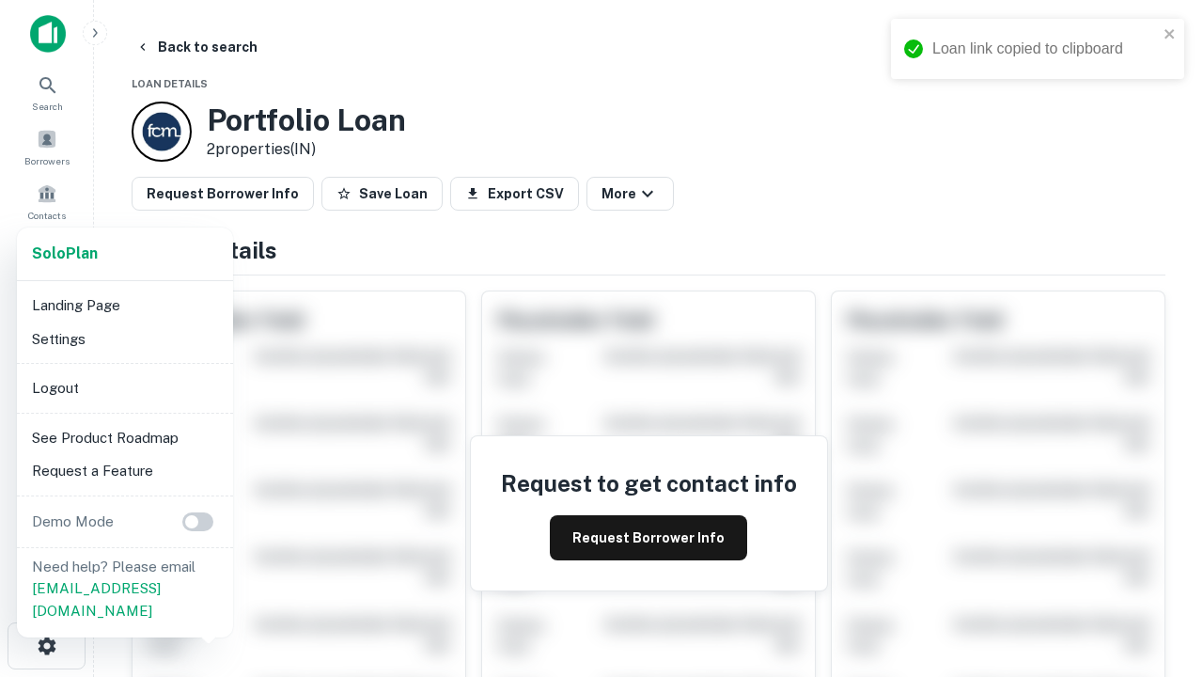 Image resolution: width=1203 pixels, height=677 pixels. I want to click on a: SoloPlan, so click(65, 254).